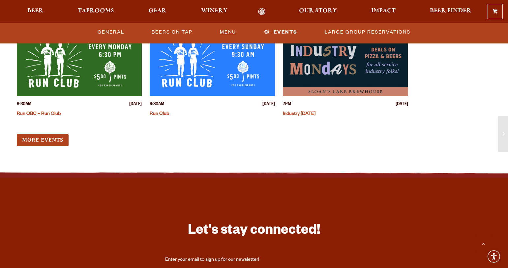 This screenshot has height=268, width=508. What do you see at coordinates (494, 257) in the screenshot?
I see `div: Accessibility Menu` at bounding box center [494, 257].